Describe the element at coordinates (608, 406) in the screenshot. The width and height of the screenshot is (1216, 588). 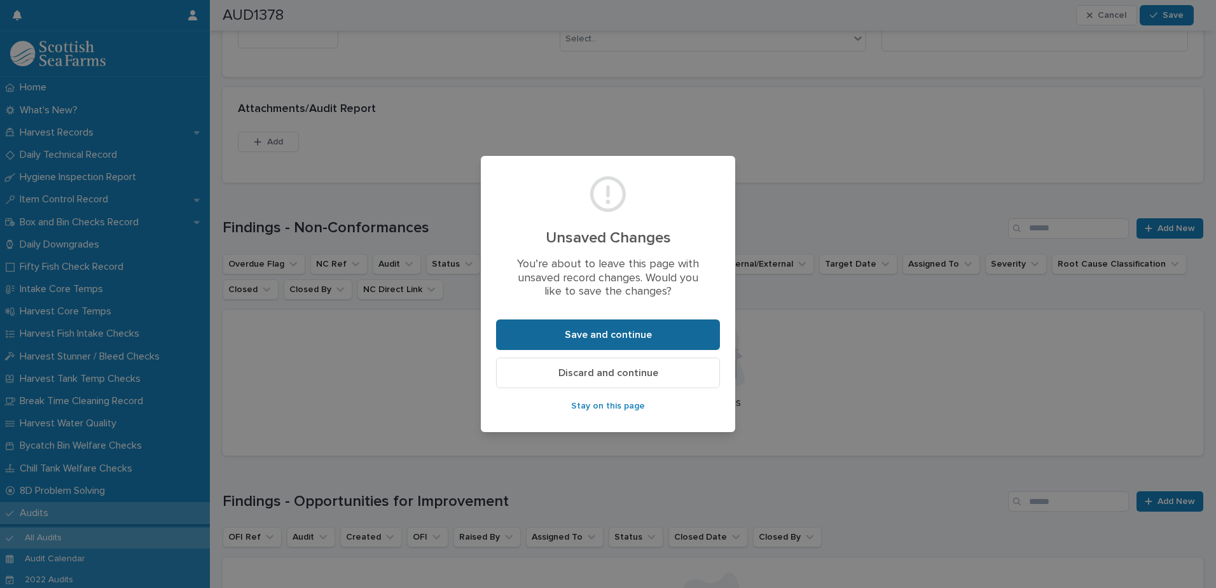
I see `button: Stay on this page` at that location.